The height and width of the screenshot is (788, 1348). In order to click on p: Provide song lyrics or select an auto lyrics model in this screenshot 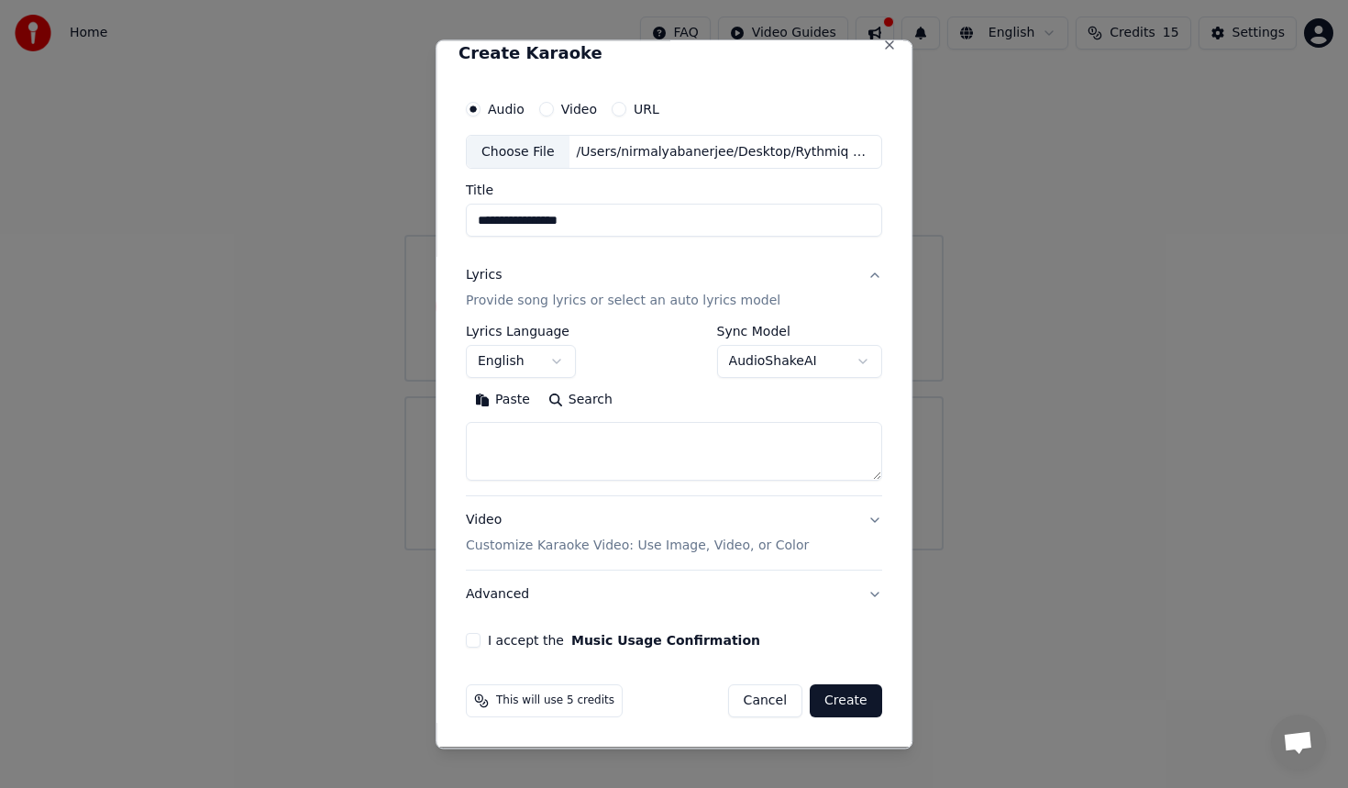, I will do `click(623, 302)`.